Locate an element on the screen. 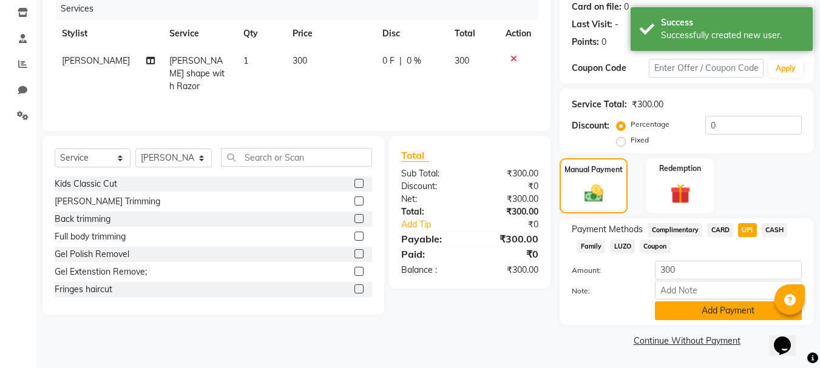  button: Apply is located at coordinates (785, 69).